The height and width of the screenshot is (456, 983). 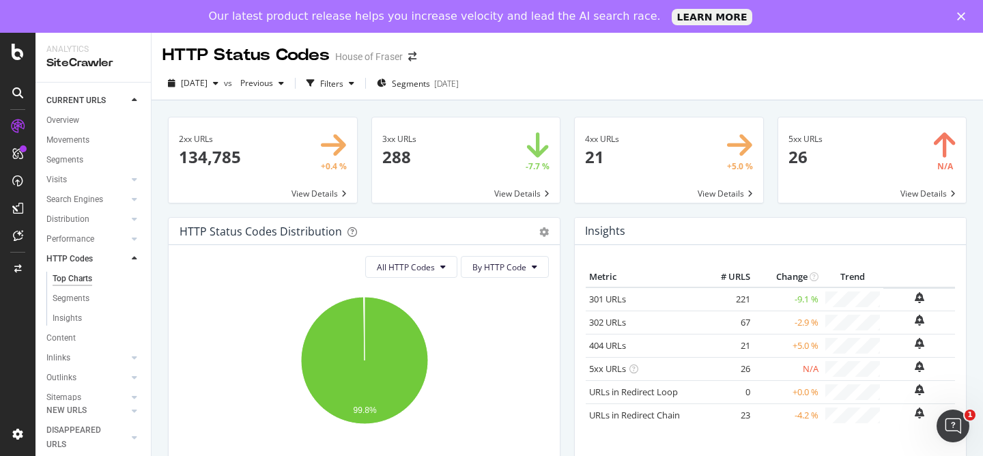 I want to click on a: CURRENT URLS, so click(x=87, y=100).